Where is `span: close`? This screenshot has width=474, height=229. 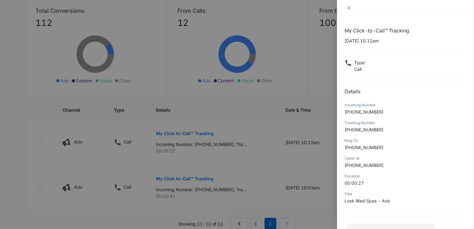 span: close is located at coordinates (349, 8).